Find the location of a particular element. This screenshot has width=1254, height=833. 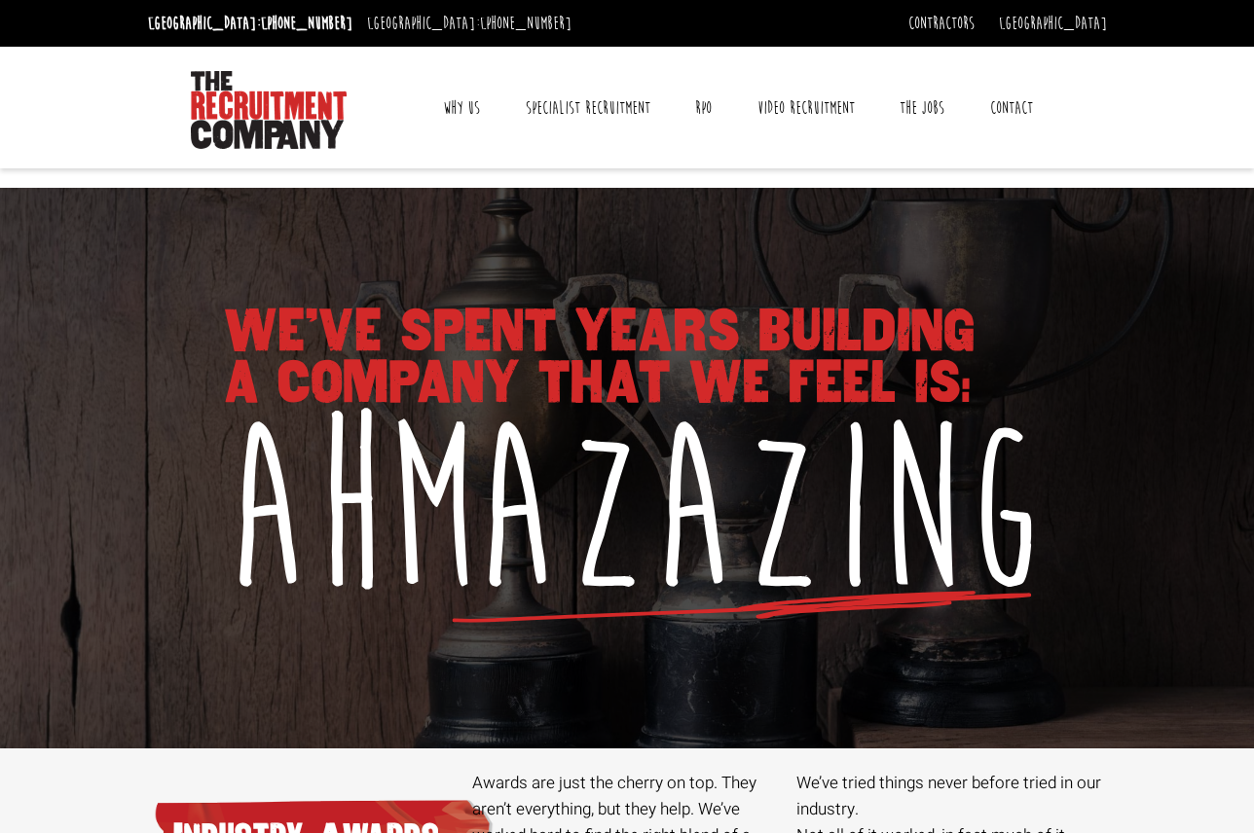

a: Contractors is located at coordinates (942, 23).